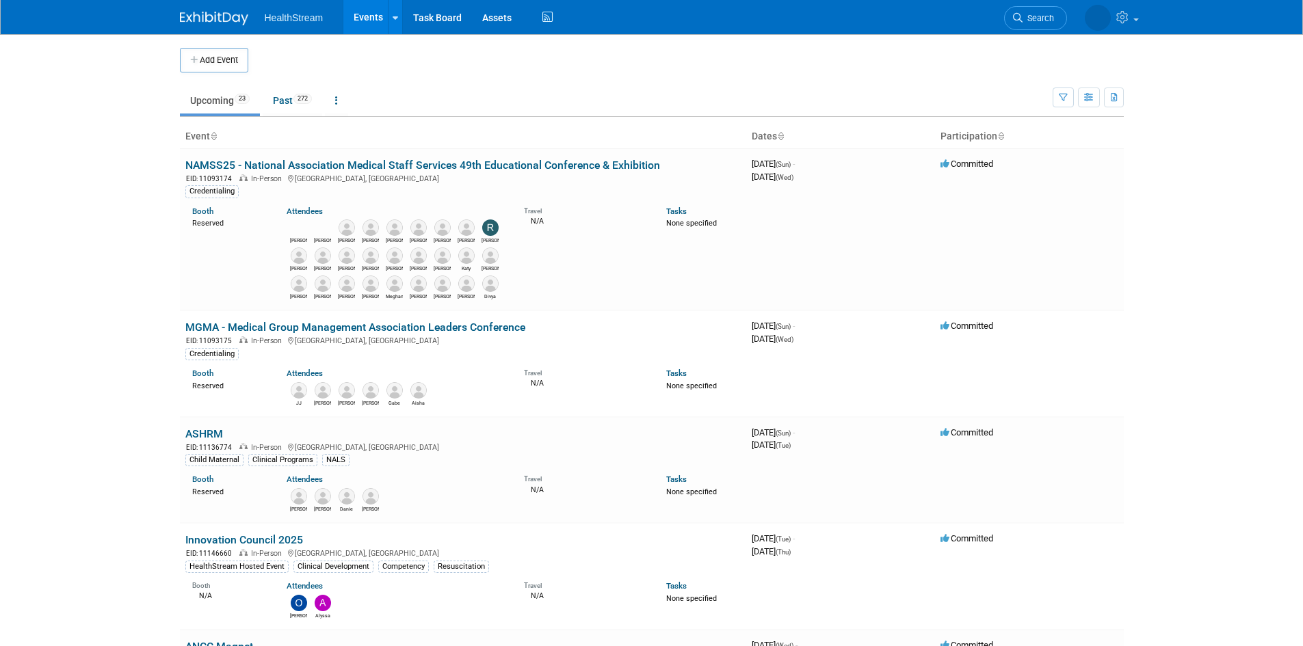 The width and height of the screenshot is (1303, 646). What do you see at coordinates (346, 240) in the screenshot?
I see `div: Bryan Robbins` at bounding box center [346, 240].